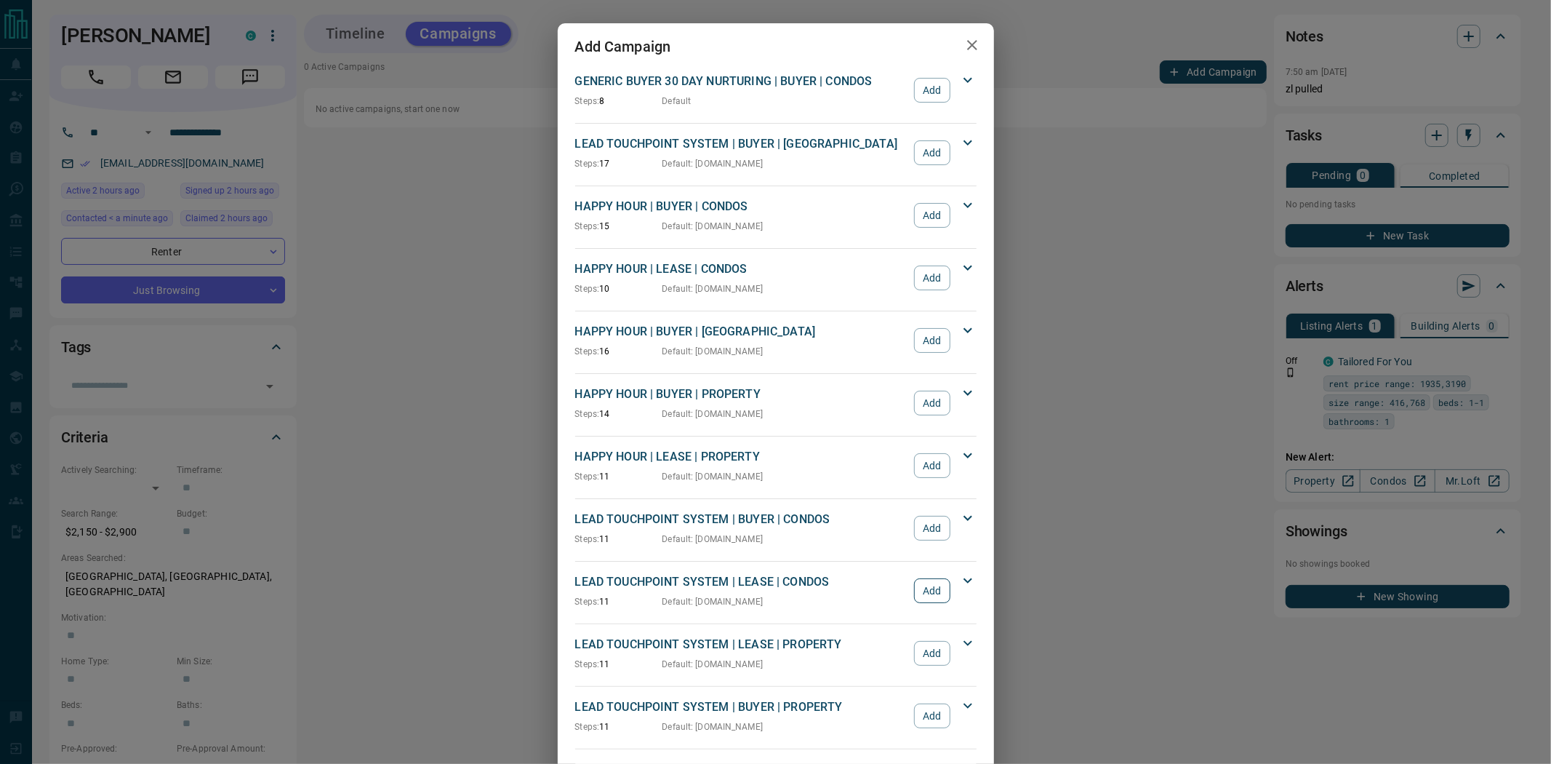 The width and height of the screenshot is (1551, 764). Describe the element at coordinates (741, 394) in the screenshot. I see `p: HAPPY HOUR | BUYER | PROPERTY` at that location.